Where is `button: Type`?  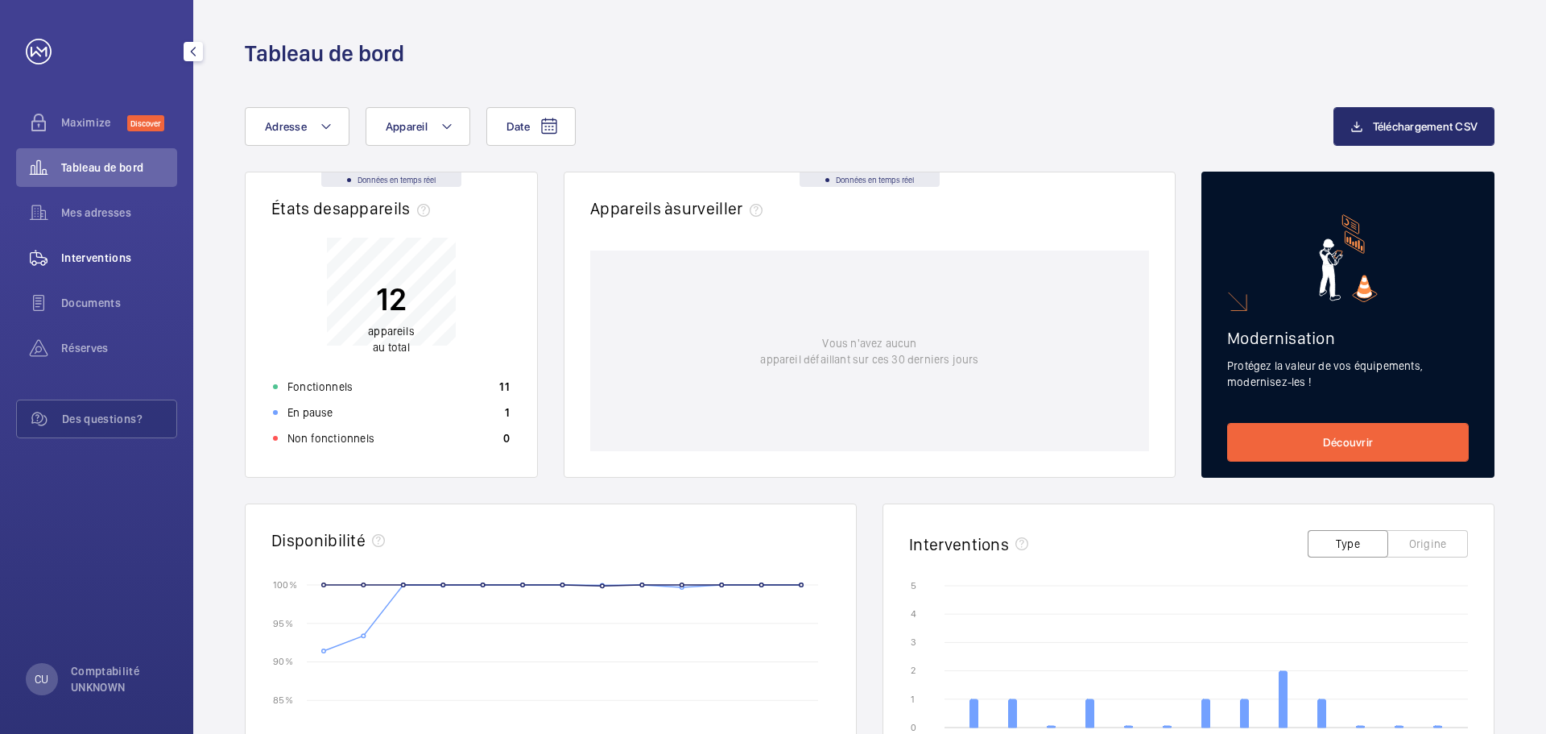
button: Type is located at coordinates (1348, 544).